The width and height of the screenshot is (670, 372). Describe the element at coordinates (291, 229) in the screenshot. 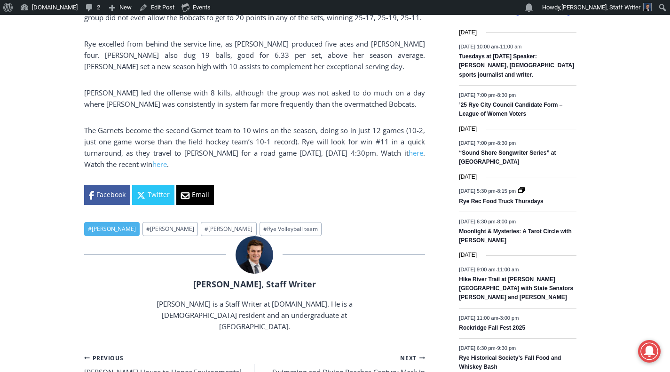

I see `a: #Rye Volleyball team` at that location.